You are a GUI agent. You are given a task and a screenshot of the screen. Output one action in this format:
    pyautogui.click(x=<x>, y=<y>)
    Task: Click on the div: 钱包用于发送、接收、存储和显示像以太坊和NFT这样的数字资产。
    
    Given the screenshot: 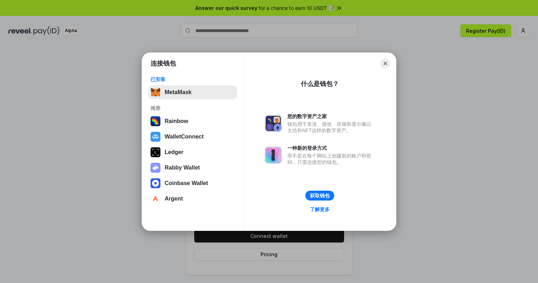 What is the action you would take?
    pyautogui.click(x=331, y=127)
    